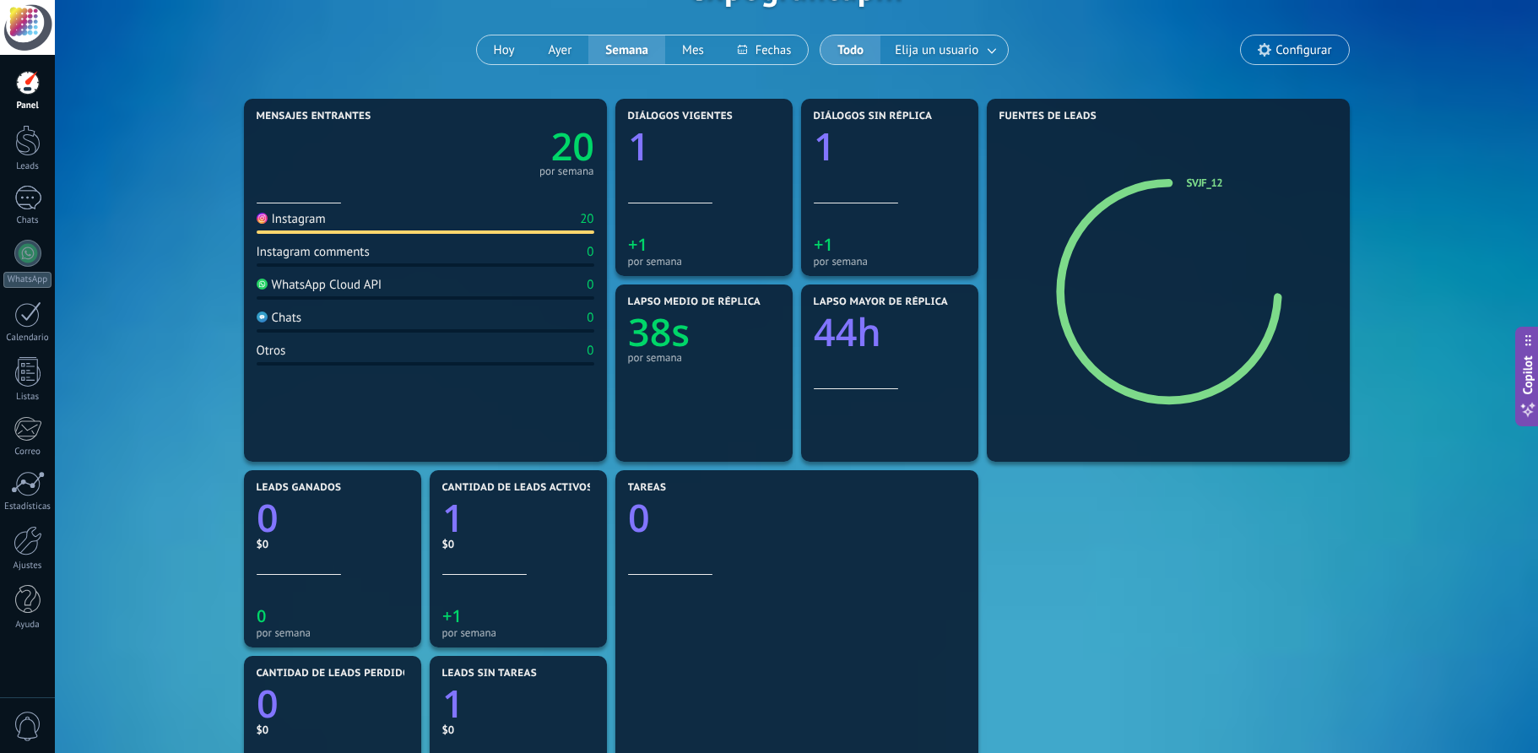 The image size is (1538, 753). What do you see at coordinates (648, 488) in the screenshot?
I see `span: Tareas` at bounding box center [648, 488].